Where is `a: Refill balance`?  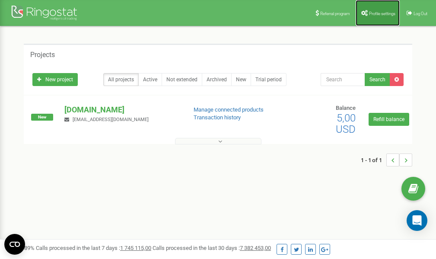 a: Refill balance is located at coordinates (389, 119).